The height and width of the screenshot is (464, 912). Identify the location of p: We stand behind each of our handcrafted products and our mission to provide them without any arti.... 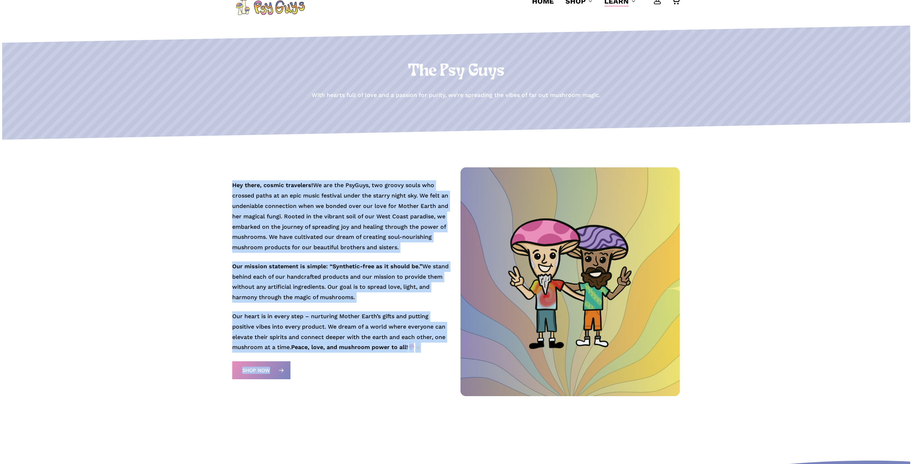
(342, 286).